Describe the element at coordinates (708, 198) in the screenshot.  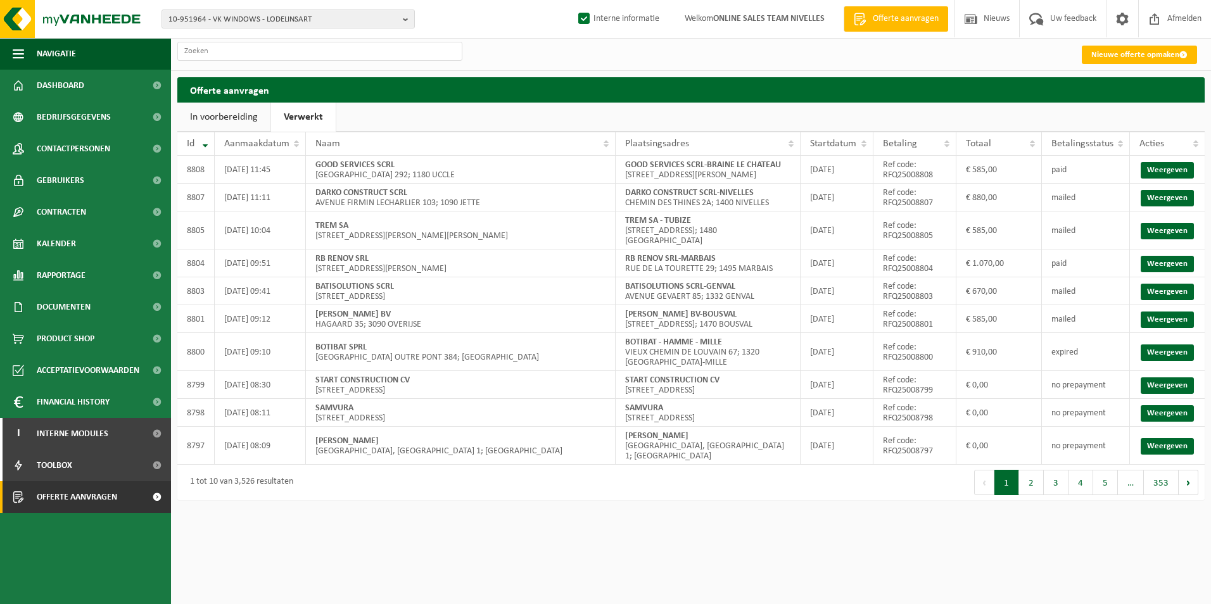
I see `td: CHEMIN DES THINES 2A; 1400 NIVELLES` at that location.